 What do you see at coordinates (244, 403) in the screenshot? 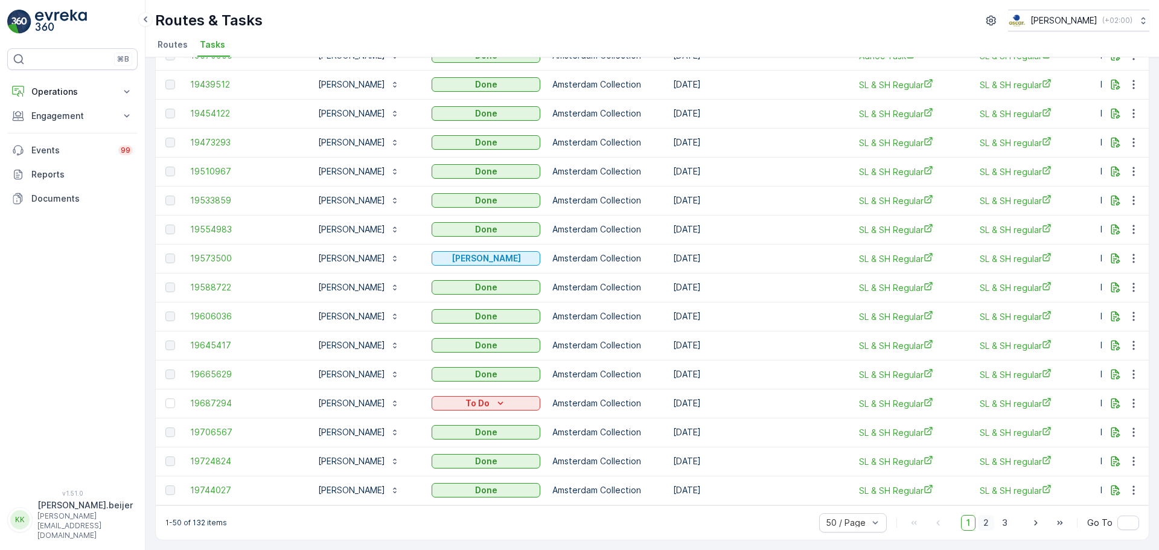
I see `span: 19687294` at bounding box center [244, 403].